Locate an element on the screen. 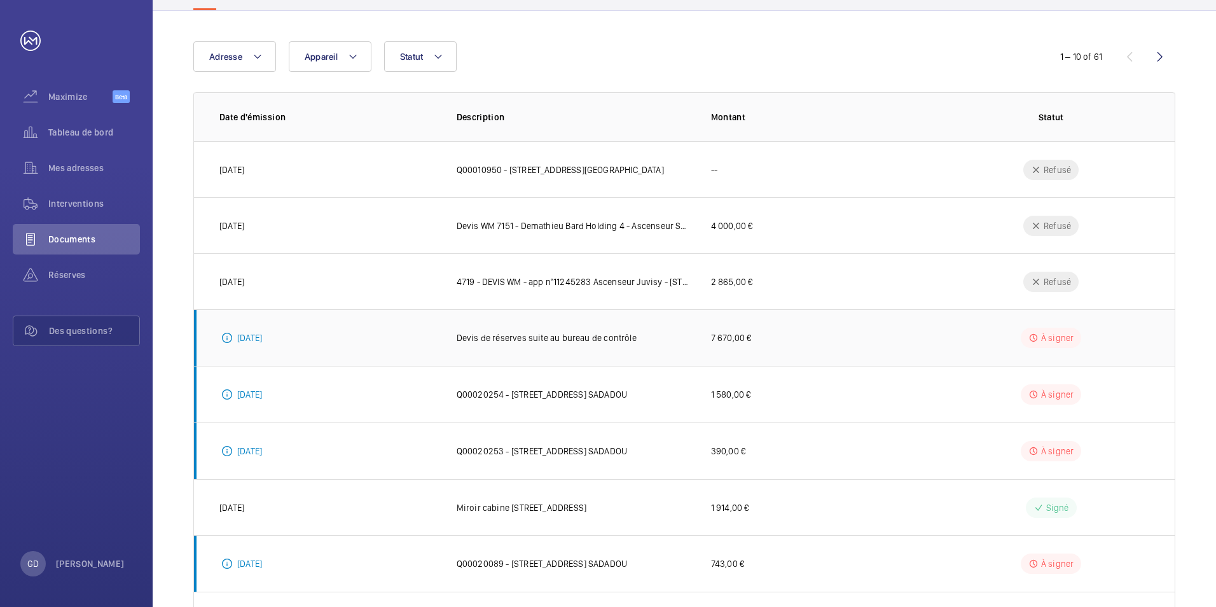 This screenshot has height=607, width=1216. span: Tableau de bord is located at coordinates (94, 132).